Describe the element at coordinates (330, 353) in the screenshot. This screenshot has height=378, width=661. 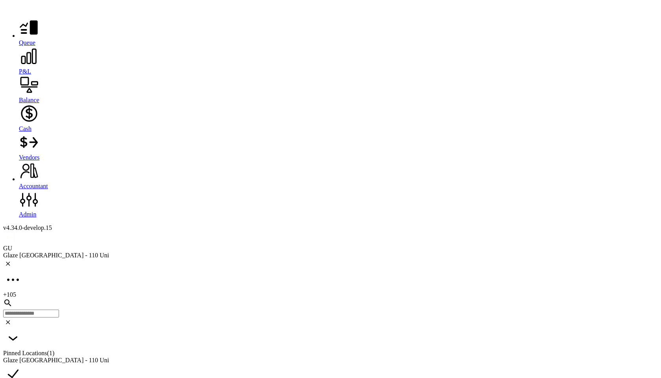
I see `div: Pinned Locations ( 1 )` at that location.